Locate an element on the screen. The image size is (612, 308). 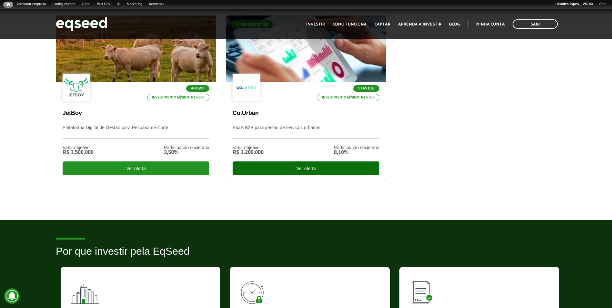
strong: luiza.lopes_125140 is located at coordinates (576, 4).